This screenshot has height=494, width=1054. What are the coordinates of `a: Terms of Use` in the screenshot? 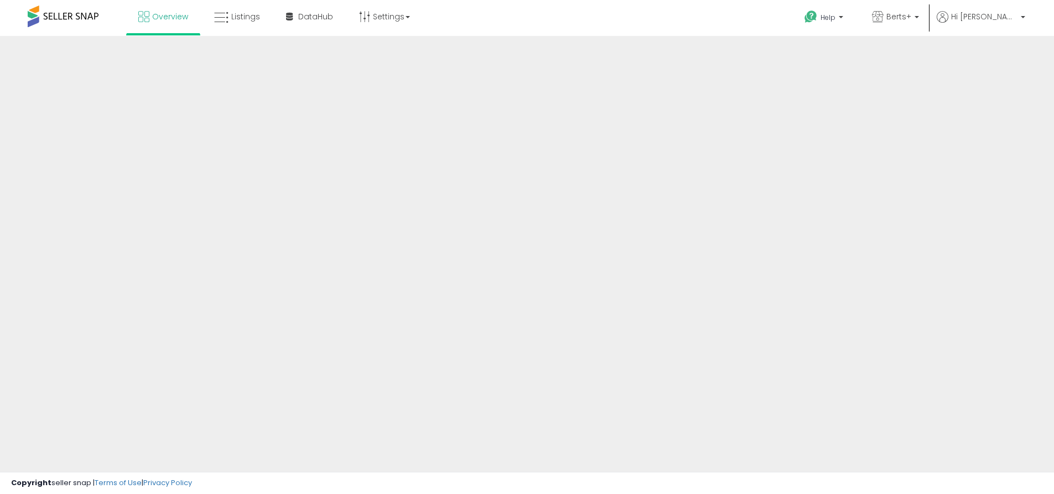 It's located at (118, 483).